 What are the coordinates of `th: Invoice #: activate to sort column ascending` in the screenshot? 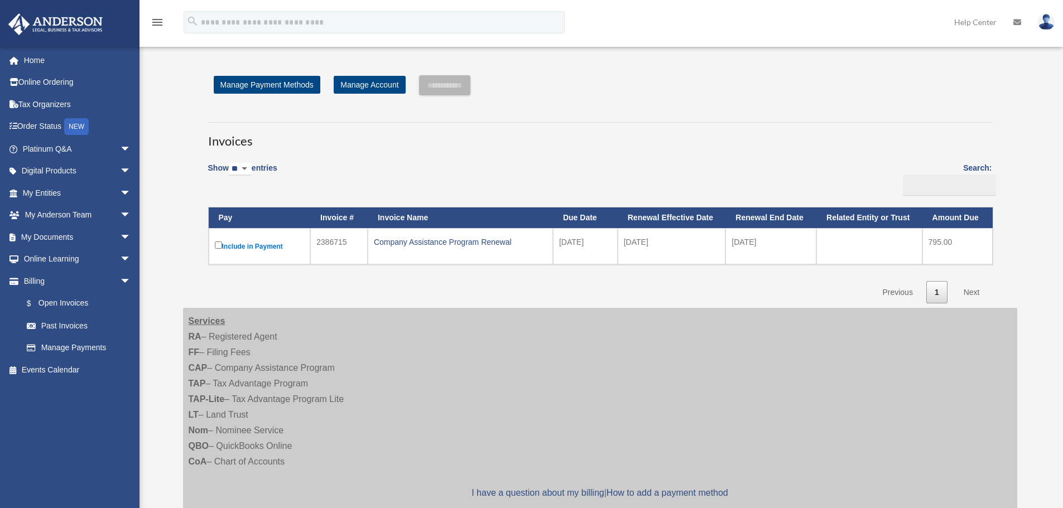 It's located at (339, 218).